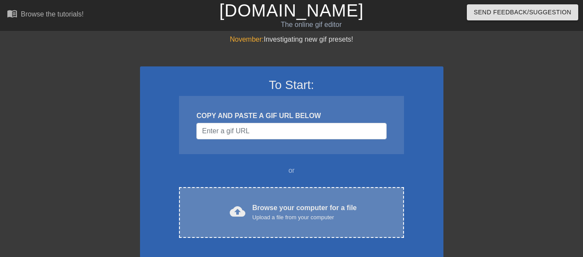  What do you see at coordinates (305, 212) in the screenshot?
I see `div: Browse your computer for a file` at bounding box center [305, 212].